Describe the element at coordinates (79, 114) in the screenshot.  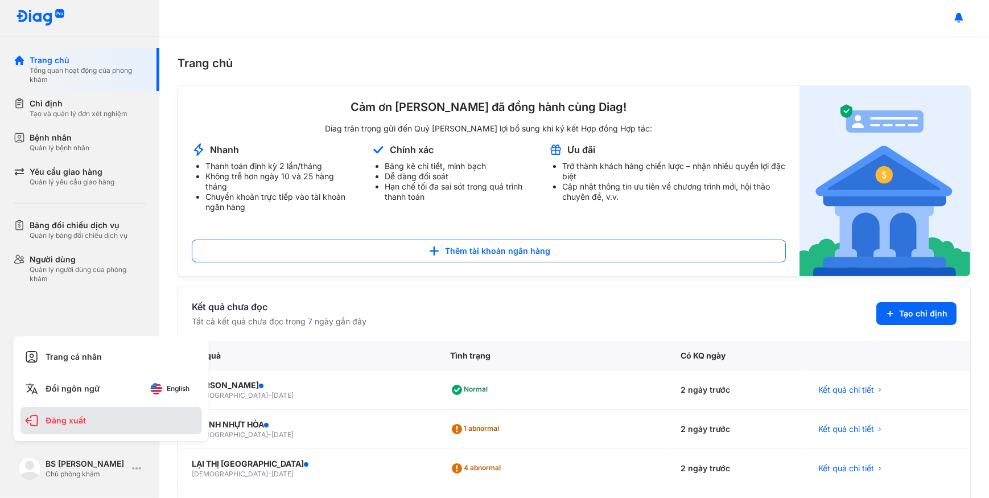
I see `div: Tạo và quản lý đơn xét nghiệm` at that location.